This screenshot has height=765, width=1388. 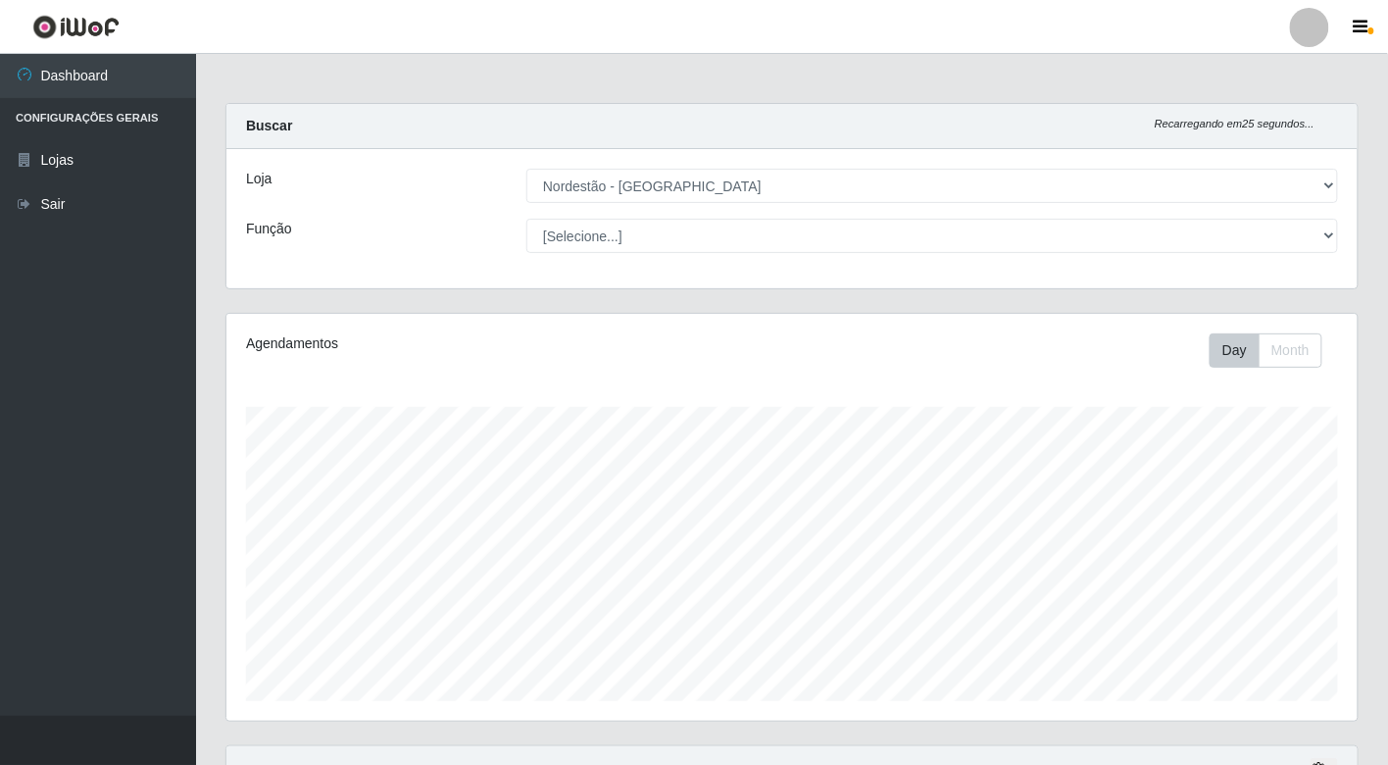 What do you see at coordinates (1290, 350) in the screenshot?
I see `button: Month` at bounding box center [1290, 350].